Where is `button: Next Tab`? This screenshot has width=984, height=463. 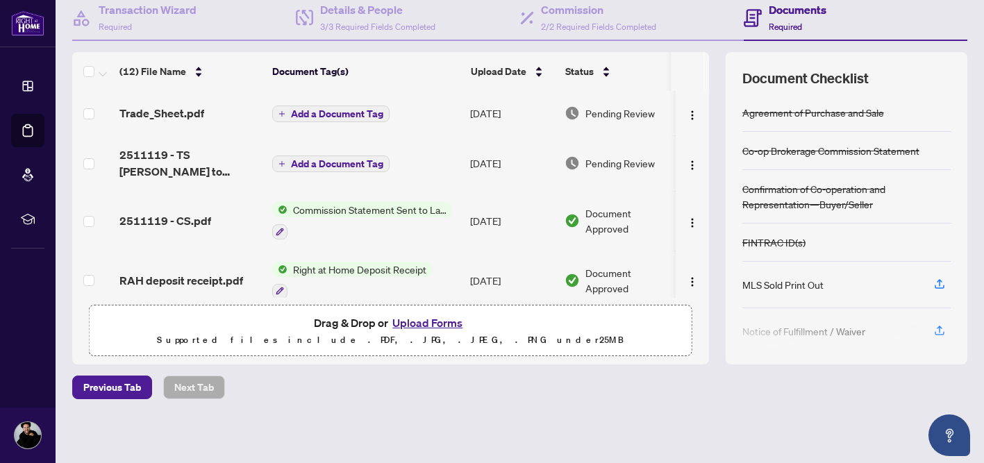
button: Next Tab is located at coordinates (194, 387).